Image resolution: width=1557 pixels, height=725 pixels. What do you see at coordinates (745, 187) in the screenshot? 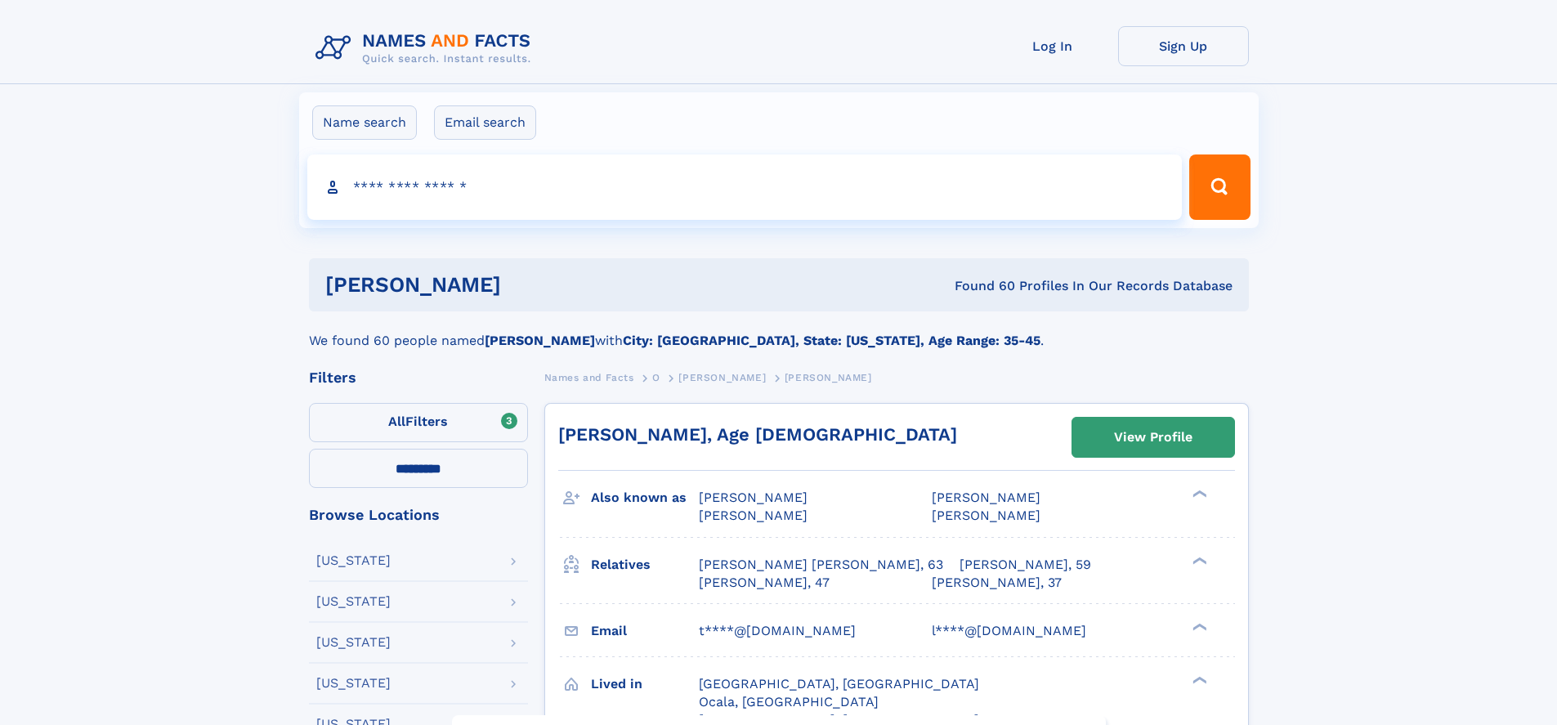
I see `input: search input` at bounding box center [745, 187].